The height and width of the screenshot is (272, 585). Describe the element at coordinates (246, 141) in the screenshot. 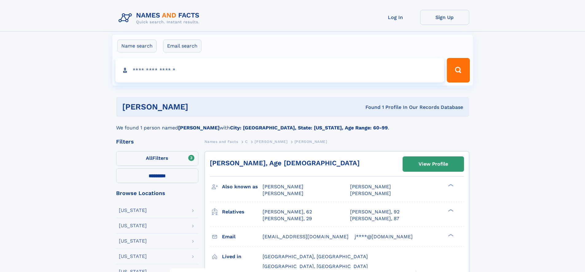

I see `a: C` at that location.